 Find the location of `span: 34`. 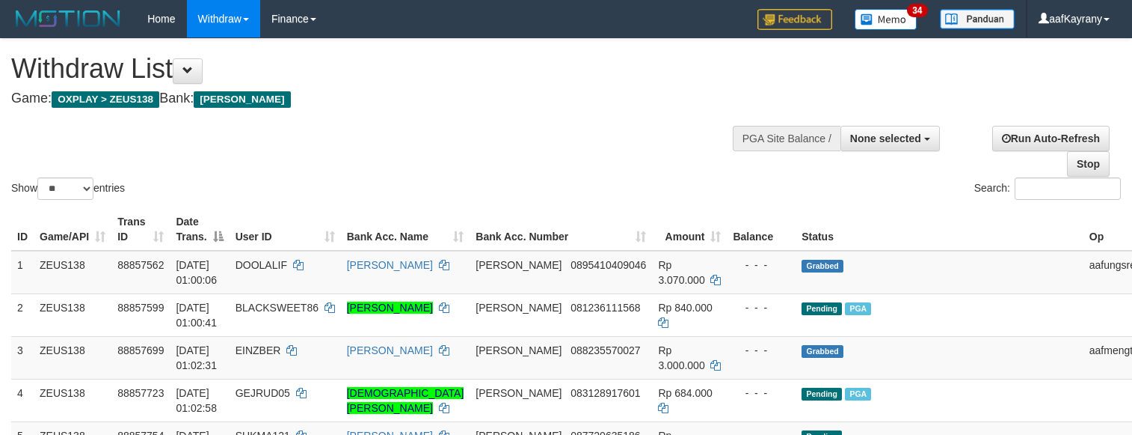

span: 34 is located at coordinates (917, 10).